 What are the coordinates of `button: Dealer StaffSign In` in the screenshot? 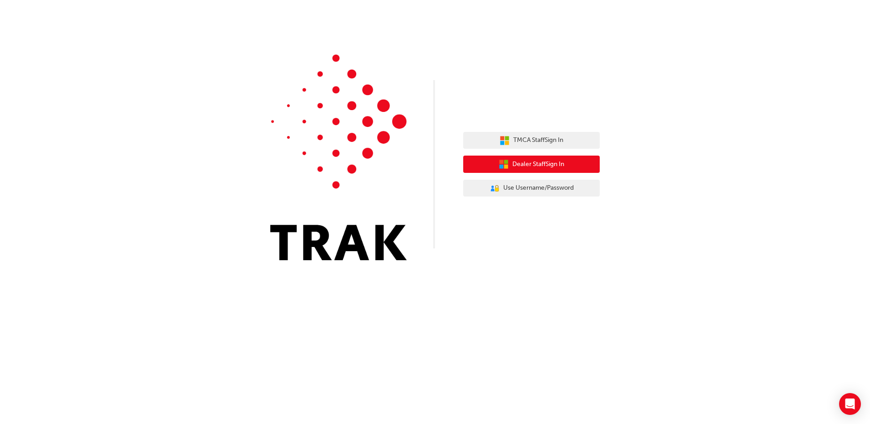 It's located at (531, 164).